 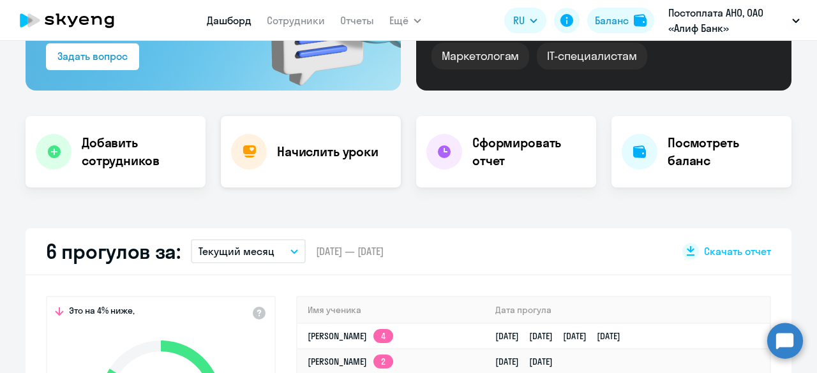 I want to click on h4: Начислить уроки, so click(x=327, y=152).